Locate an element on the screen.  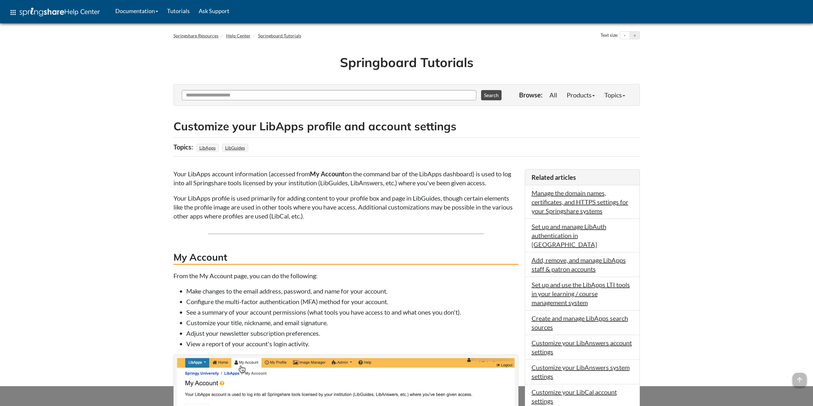
a: Springboard Tutorials is located at coordinates (279, 35).